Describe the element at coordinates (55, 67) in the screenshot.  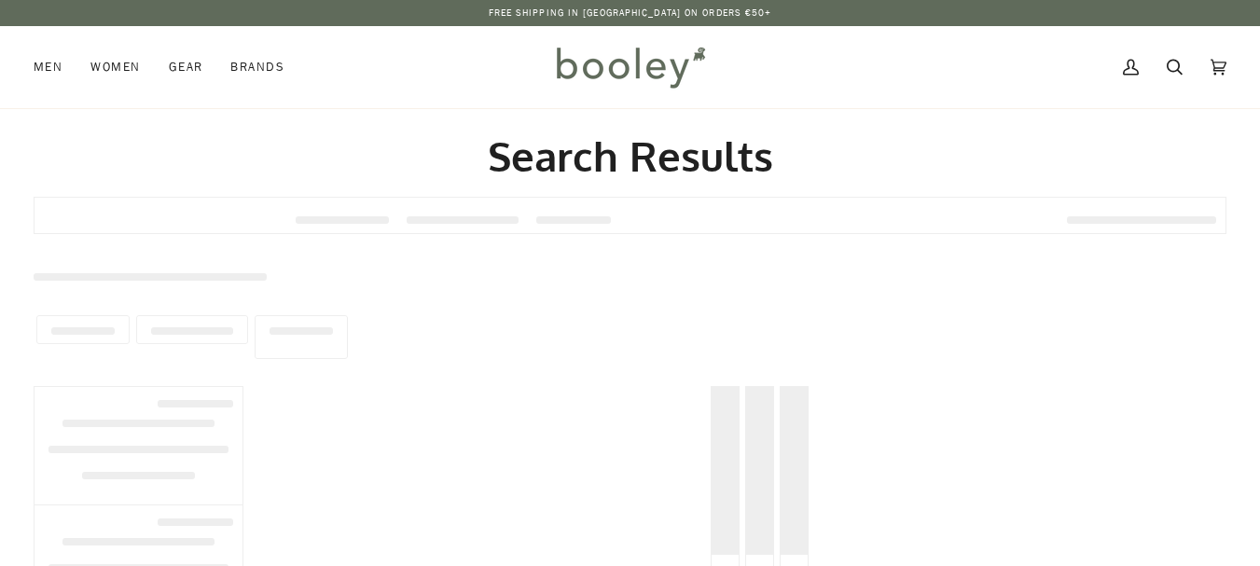
I see `a: Men` at that location.